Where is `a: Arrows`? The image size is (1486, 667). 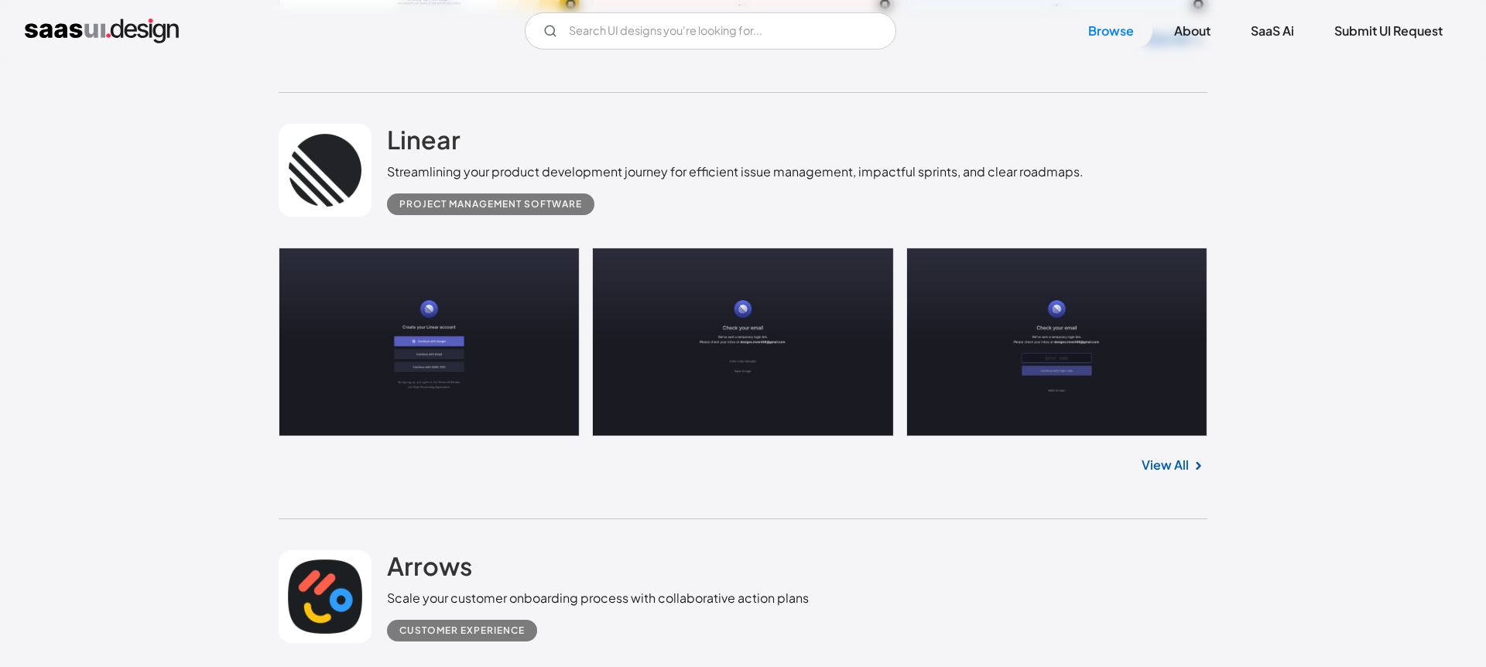 a: Arrows is located at coordinates (429, 569).